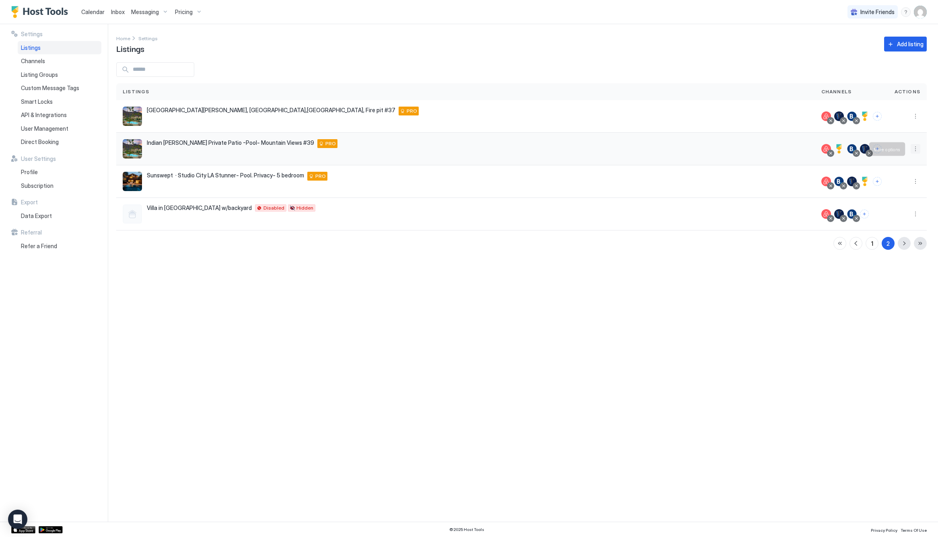 The image size is (938, 537). What do you see at coordinates (60, 142) in the screenshot?
I see `a: Direct Booking` at bounding box center [60, 142].